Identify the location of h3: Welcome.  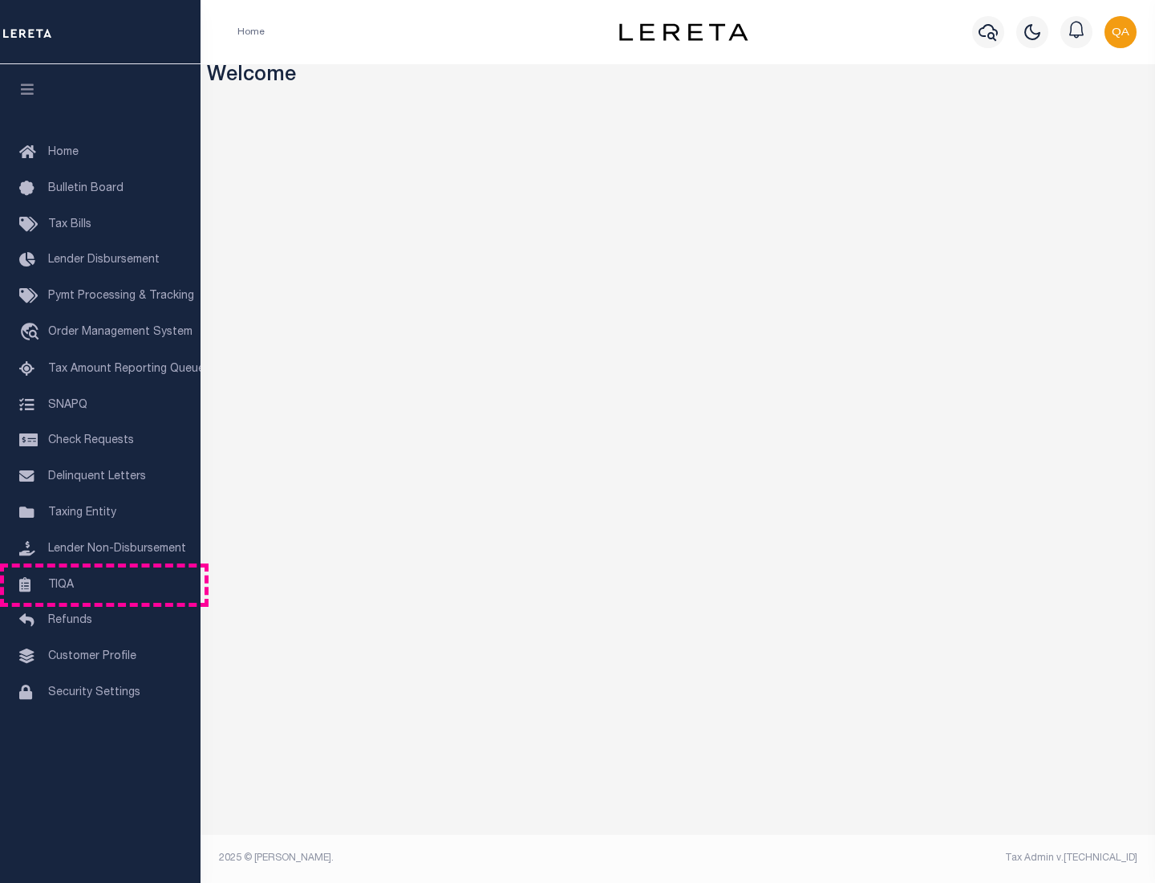
(678, 76).